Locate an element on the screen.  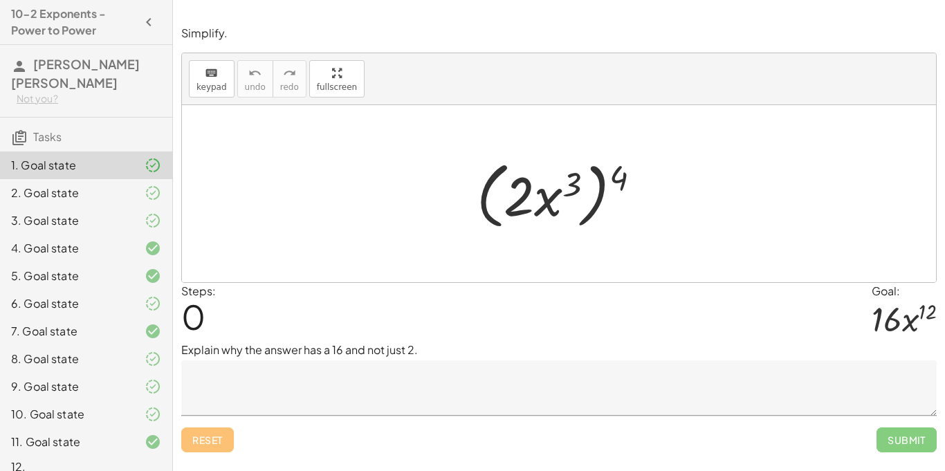
button: keyboardkeypad is located at coordinates (212, 79).